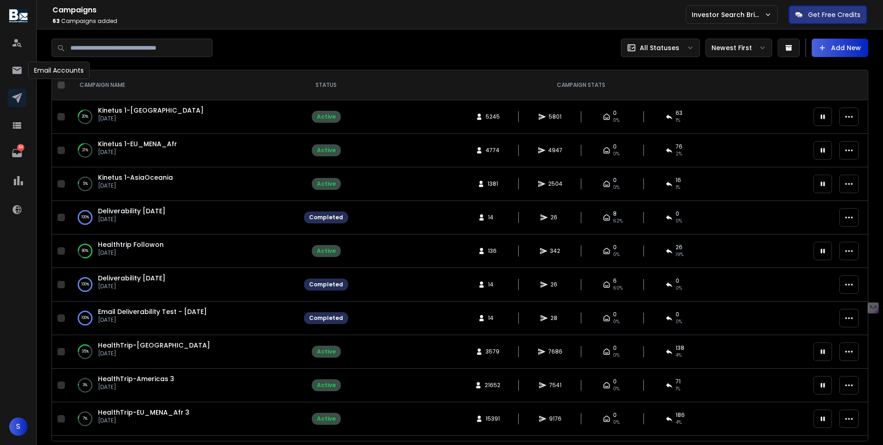 Image resolution: width=883 pixels, height=445 pixels. I want to click on span: 60 %, so click(617, 288).